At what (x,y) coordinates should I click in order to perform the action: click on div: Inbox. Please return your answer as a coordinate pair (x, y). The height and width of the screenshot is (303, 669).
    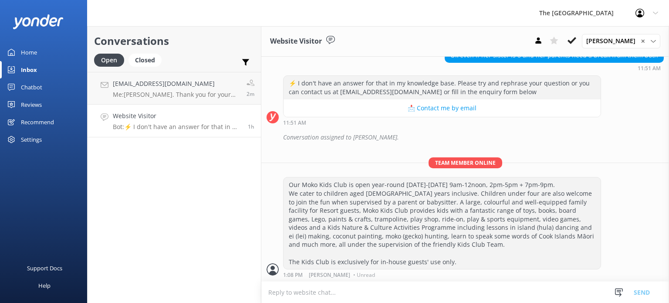
    Looking at the image, I should click on (29, 70).